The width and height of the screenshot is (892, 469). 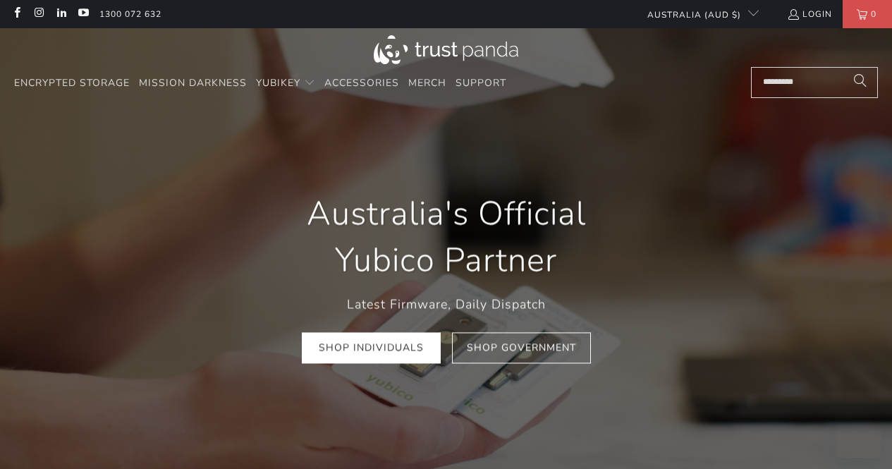 I want to click on a: Support, so click(x=481, y=83).